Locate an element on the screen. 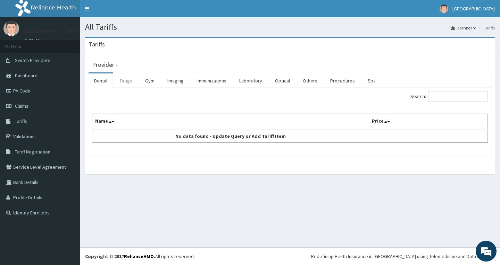 The image size is (500, 265). span: Claims is located at coordinates (22, 106).